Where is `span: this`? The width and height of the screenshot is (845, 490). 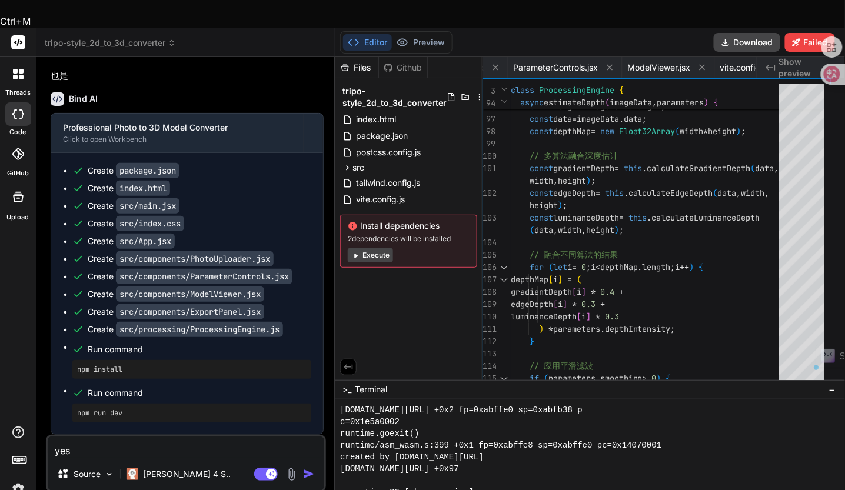
span: this is located at coordinates (614, 193).